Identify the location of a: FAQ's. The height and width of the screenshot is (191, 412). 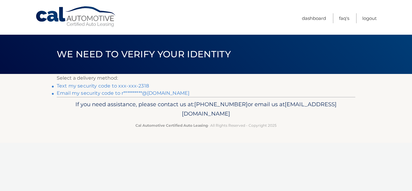
(344, 18).